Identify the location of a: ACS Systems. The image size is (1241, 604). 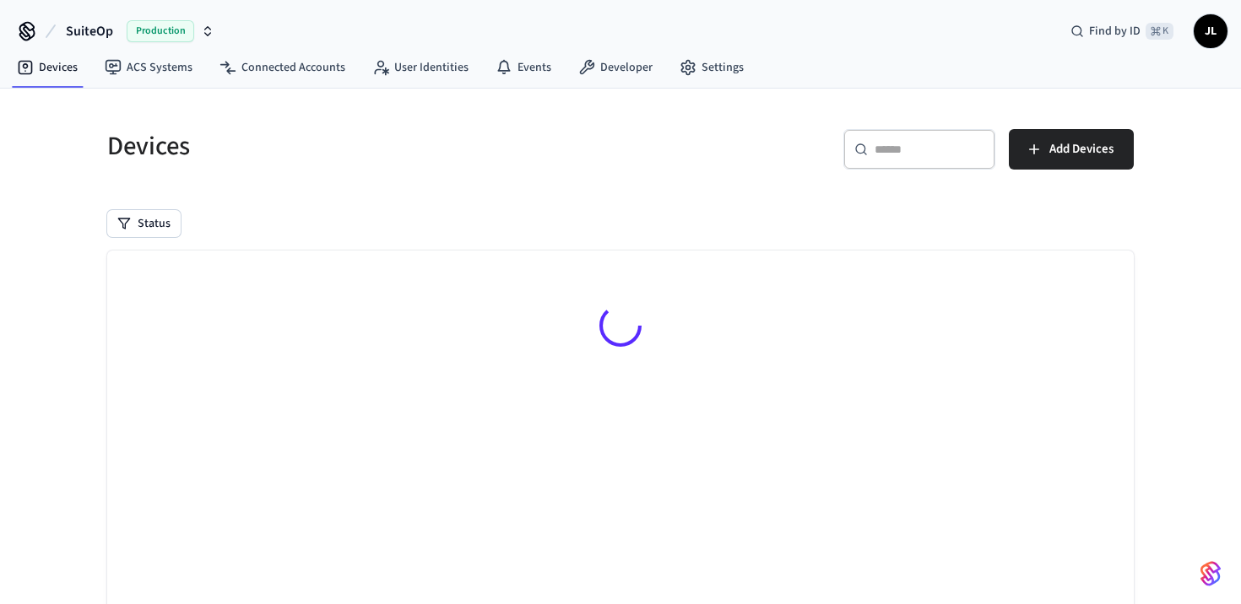
(149, 68).